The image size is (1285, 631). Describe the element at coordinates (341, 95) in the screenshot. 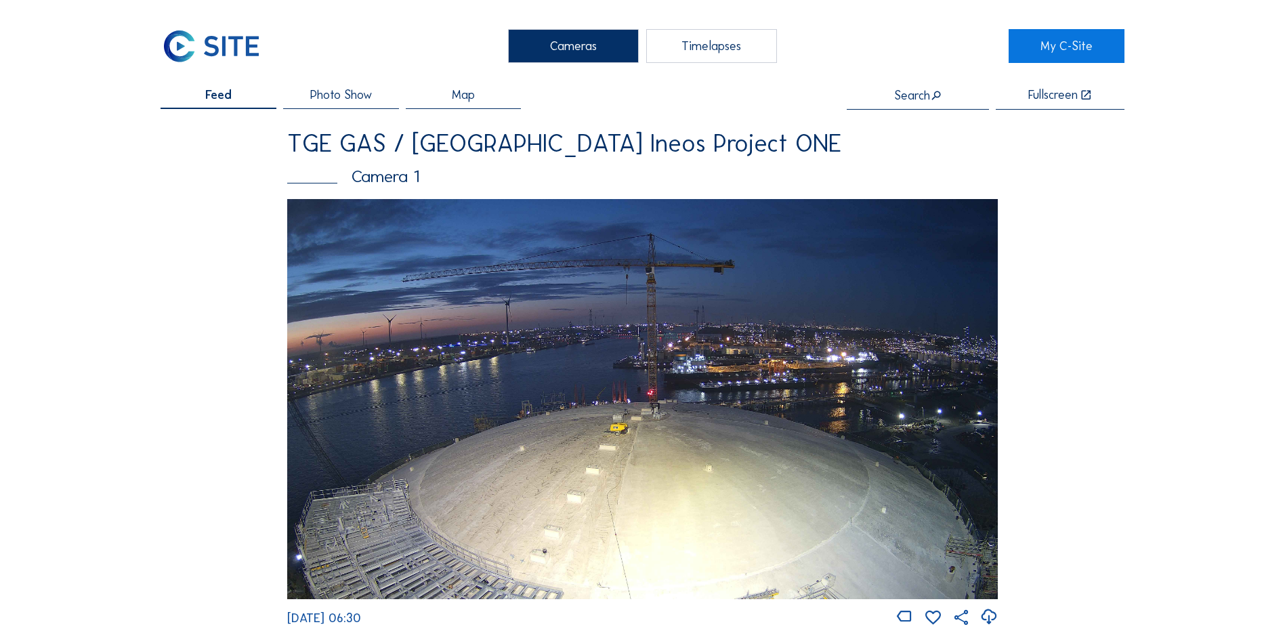

I see `span: Photo Show` at that location.